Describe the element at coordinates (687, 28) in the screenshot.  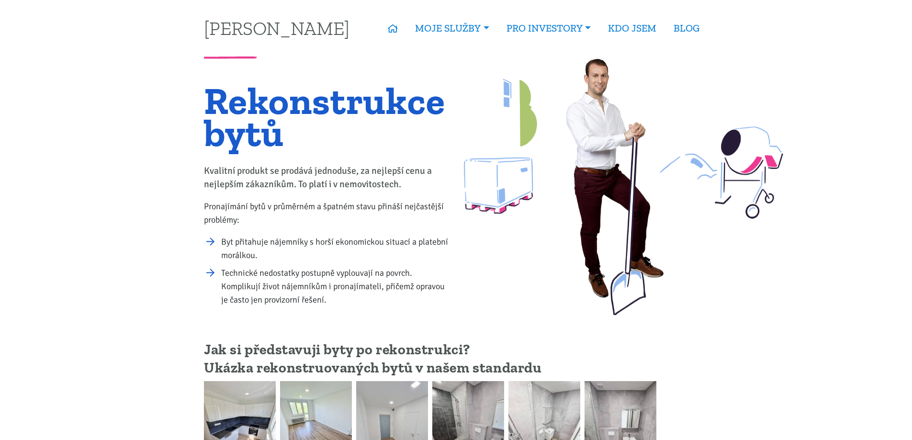
I see `a: BLOG` at that location.